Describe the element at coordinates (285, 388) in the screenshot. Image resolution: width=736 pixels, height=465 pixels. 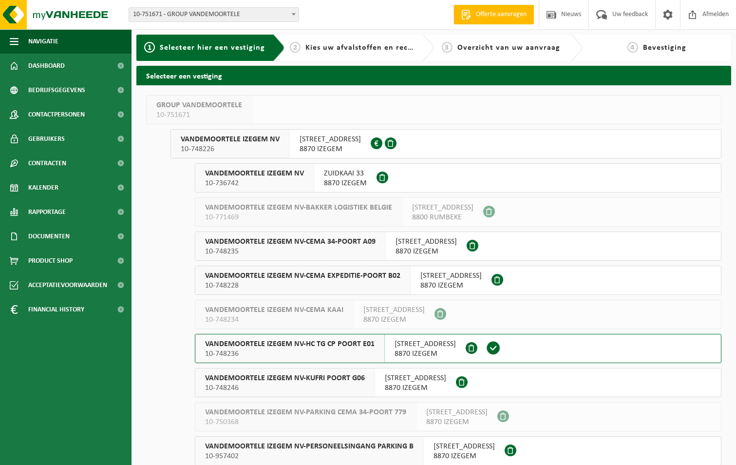
I see `span: 10-748246` at that location.